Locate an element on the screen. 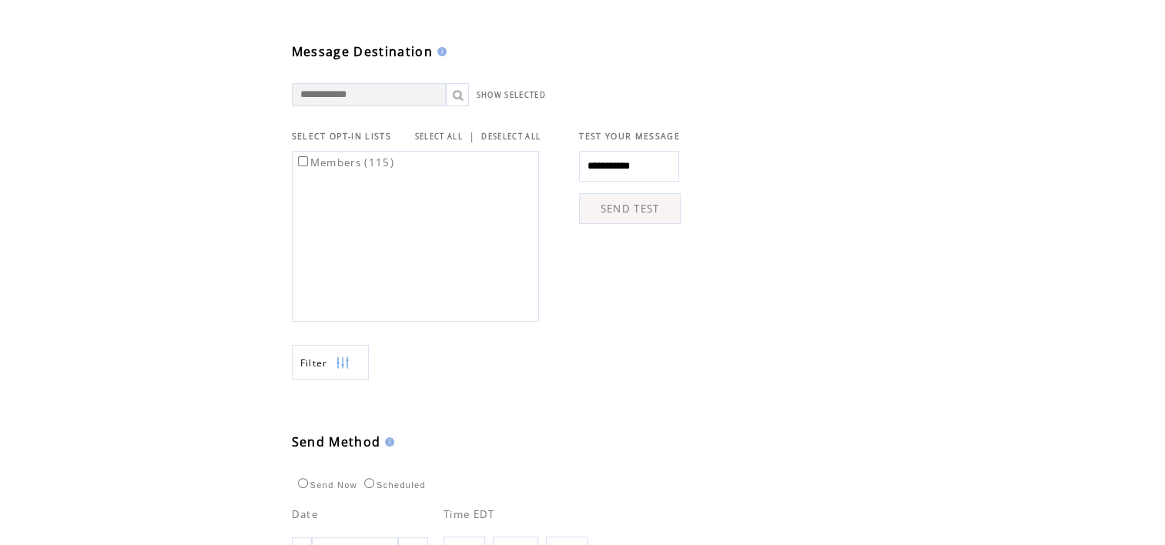  a: SELECT ALL is located at coordinates (439, 136).